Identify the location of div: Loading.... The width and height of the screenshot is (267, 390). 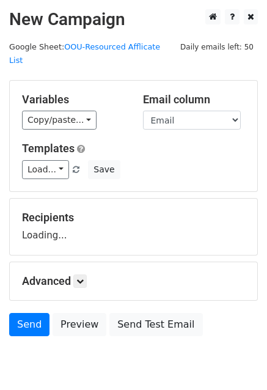
(133, 227).